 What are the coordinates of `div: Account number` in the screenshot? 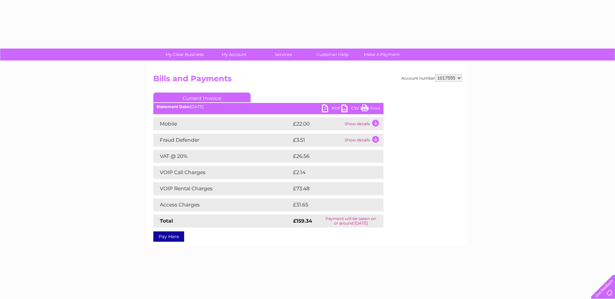 It's located at (431, 78).